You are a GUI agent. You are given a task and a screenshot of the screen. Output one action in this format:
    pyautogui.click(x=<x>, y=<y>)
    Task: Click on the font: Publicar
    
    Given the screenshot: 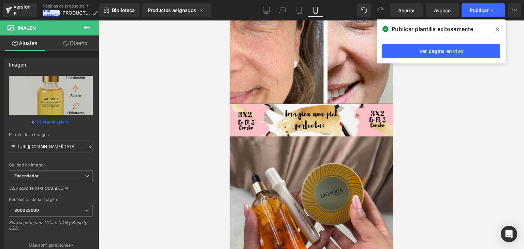 What is the action you would take?
    pyautogui.click(x=479, y=10)
    